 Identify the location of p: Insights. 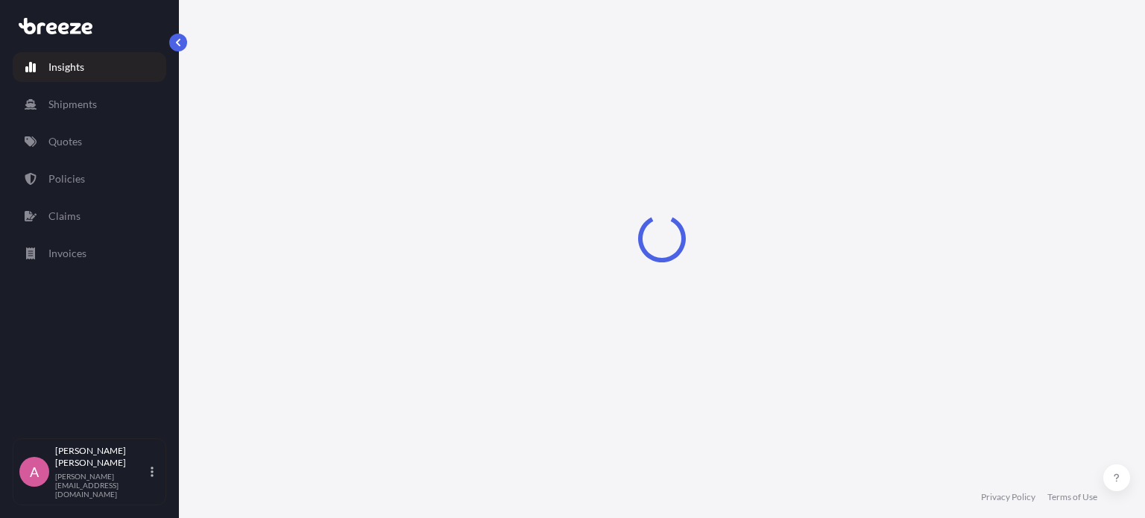
(66, 67).